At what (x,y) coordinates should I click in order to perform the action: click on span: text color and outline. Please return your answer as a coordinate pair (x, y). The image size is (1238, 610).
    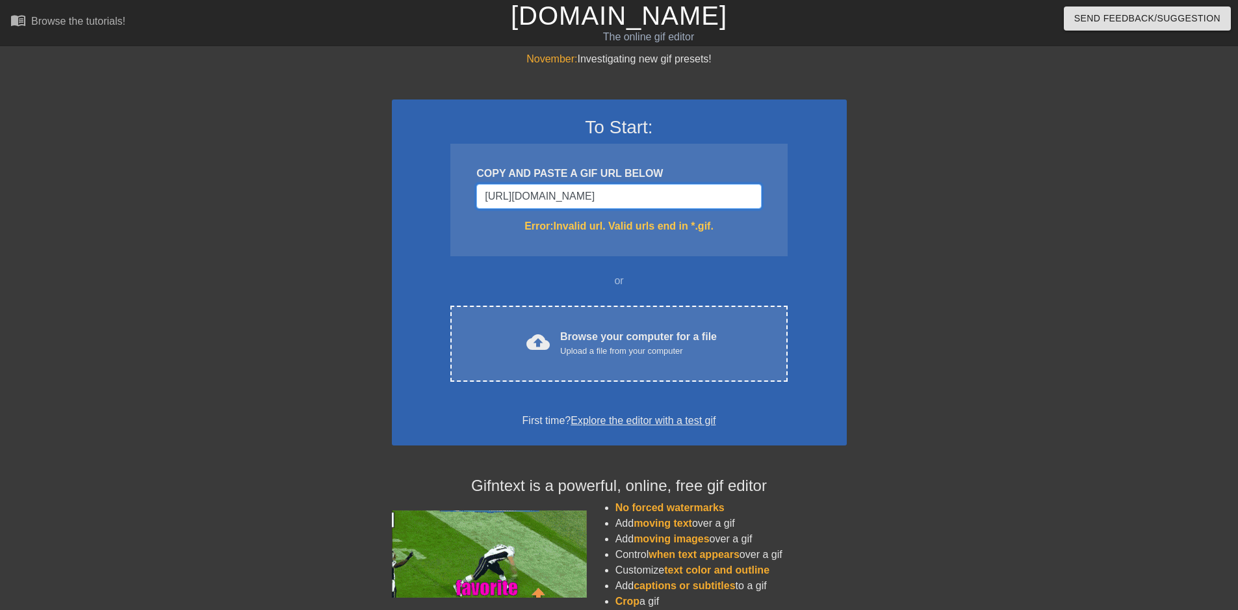
    Looking at the image, I should click on (717, 569).